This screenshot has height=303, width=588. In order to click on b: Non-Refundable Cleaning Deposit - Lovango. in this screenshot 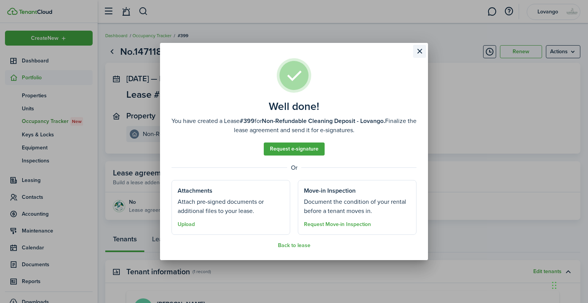, I will do `click(323, 121)`.